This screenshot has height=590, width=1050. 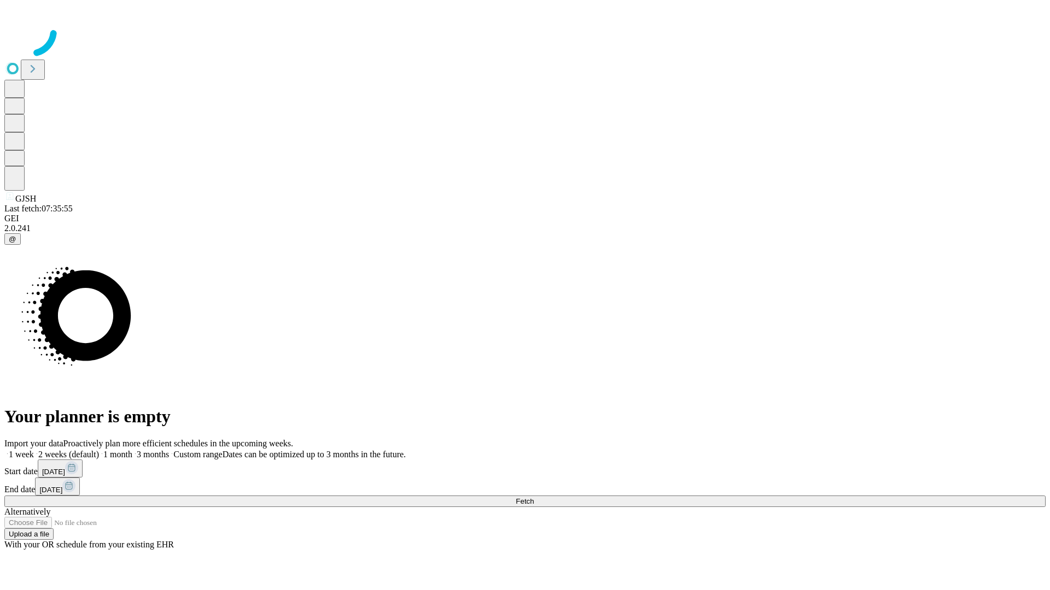 What do you see at coordinates (26, 198) in the screenshot?
I see `span: GJSH` at bounding box center [26, 198].